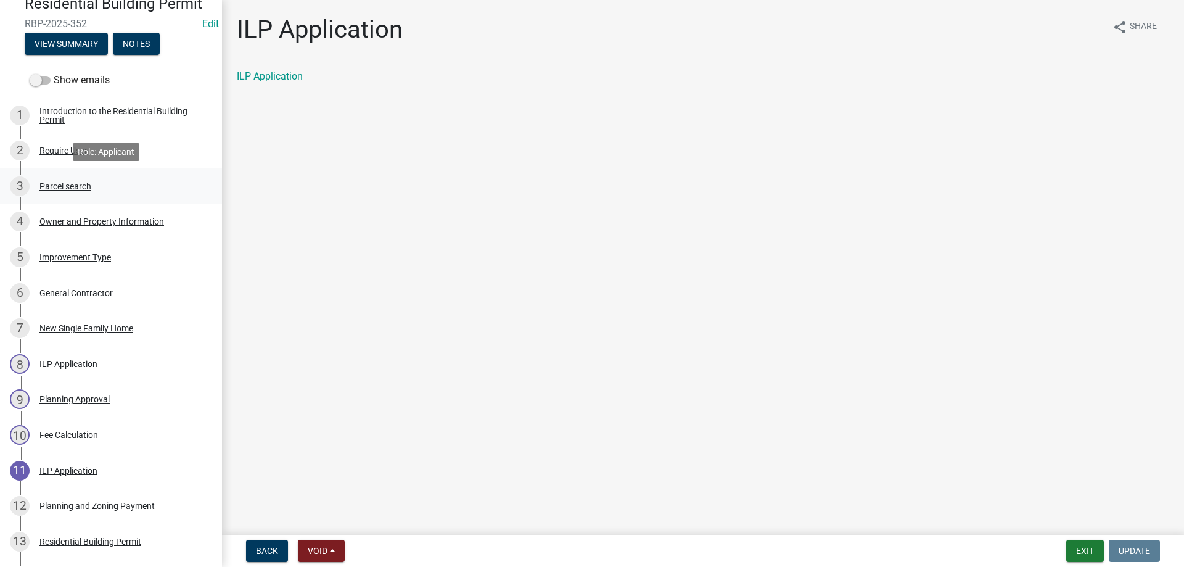 The width and height of the screenshot is (1184, 567). Describe the element at coordinates (20, 506) in the screenshot. I see `div: 12` at that location.